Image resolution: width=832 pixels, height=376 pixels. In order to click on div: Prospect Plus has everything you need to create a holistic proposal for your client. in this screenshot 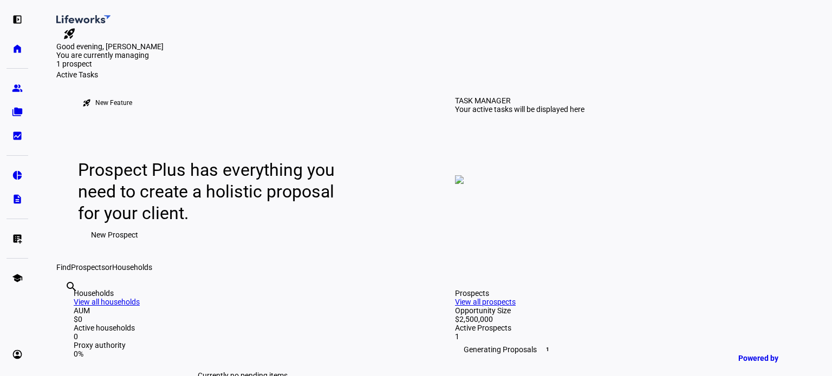, I will do `click(211, 192)`.